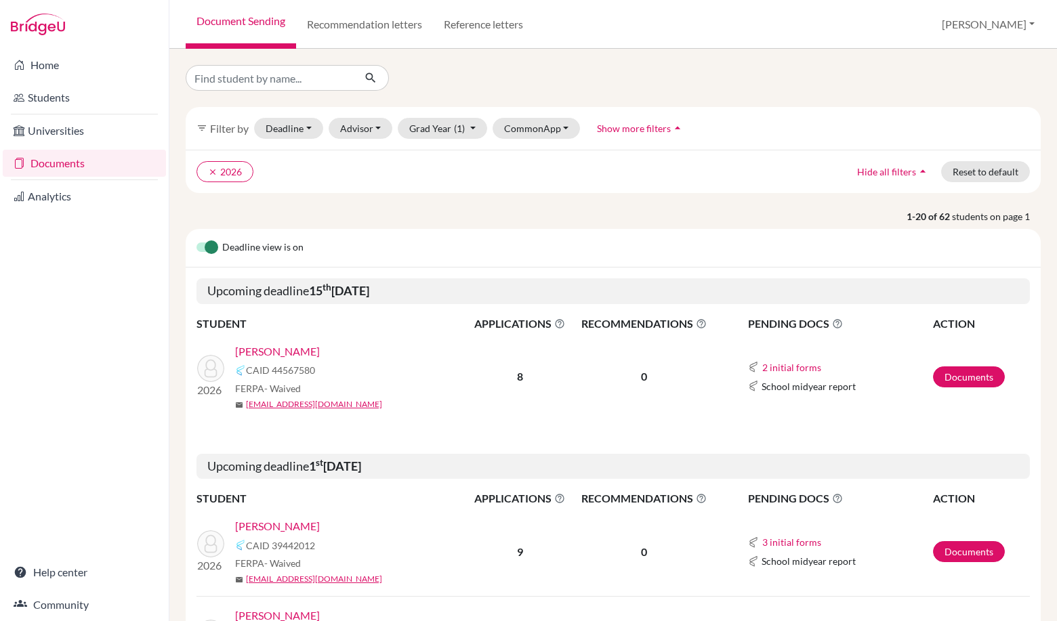  What do you see at coordinates (929, 216) in the screenshot?
I see `strong: 1-20 of 62` at bounding box center [929, 216].